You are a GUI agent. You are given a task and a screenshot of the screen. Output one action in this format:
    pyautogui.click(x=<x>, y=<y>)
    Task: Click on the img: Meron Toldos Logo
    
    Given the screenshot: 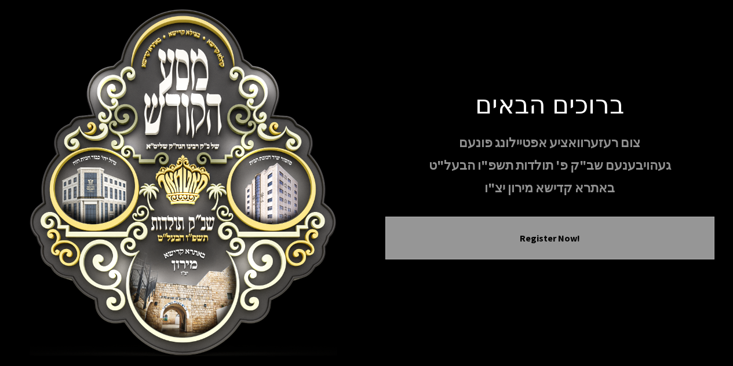 What is the action you would take?
    pyautogui.click(x=184, y=183)
    